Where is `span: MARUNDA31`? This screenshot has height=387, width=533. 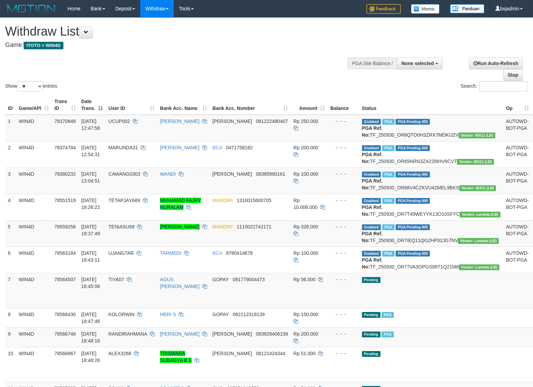 span: MARUNDA31 is located at coordinates (123, 148).